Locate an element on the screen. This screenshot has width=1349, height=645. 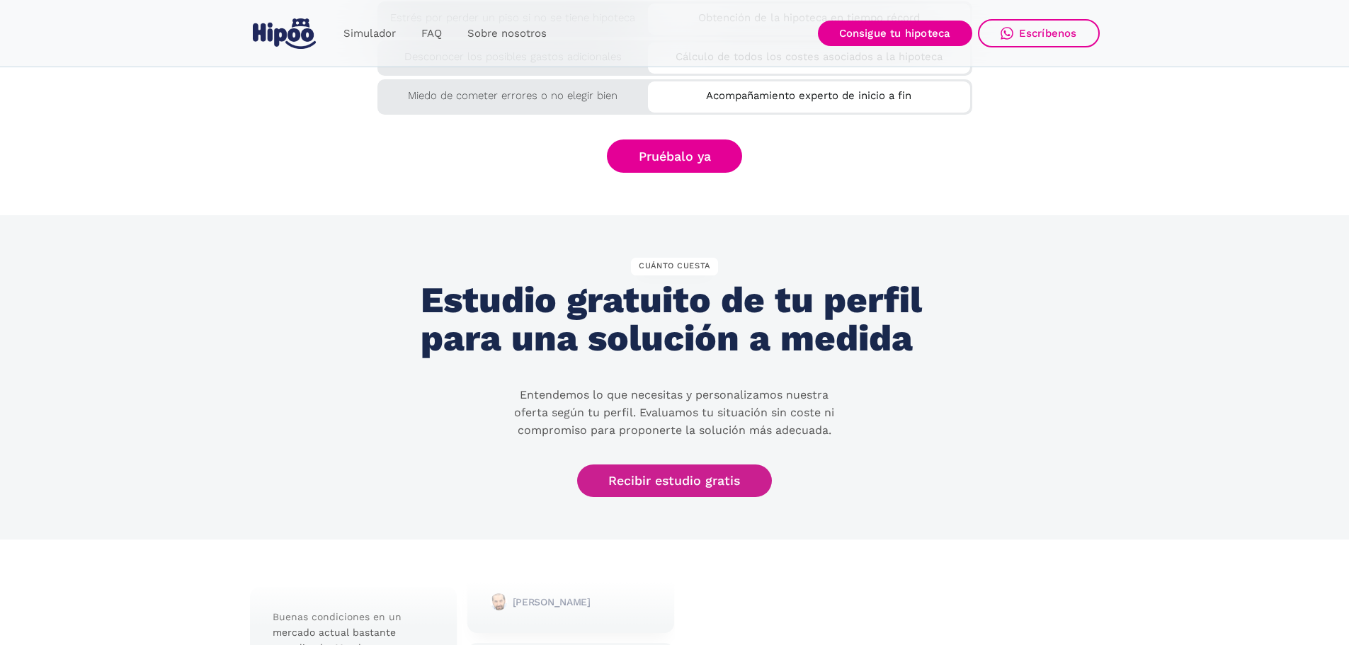
a: FAQ is located at coordinates (431, 33).